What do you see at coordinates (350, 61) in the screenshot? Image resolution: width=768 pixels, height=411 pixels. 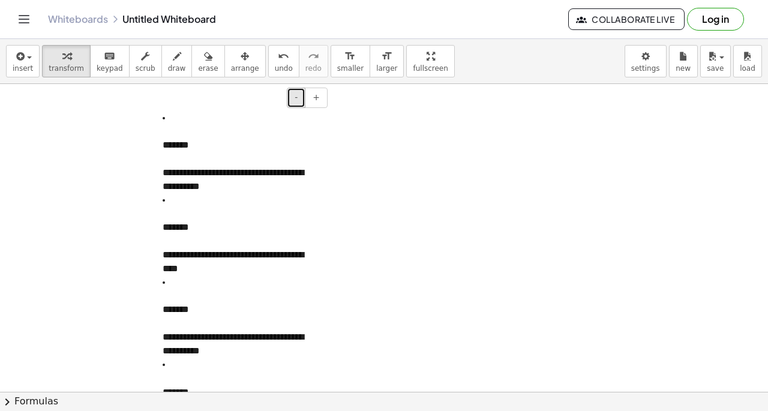 I see `button: format_sizesmaller` at bounding box center [350, 61].